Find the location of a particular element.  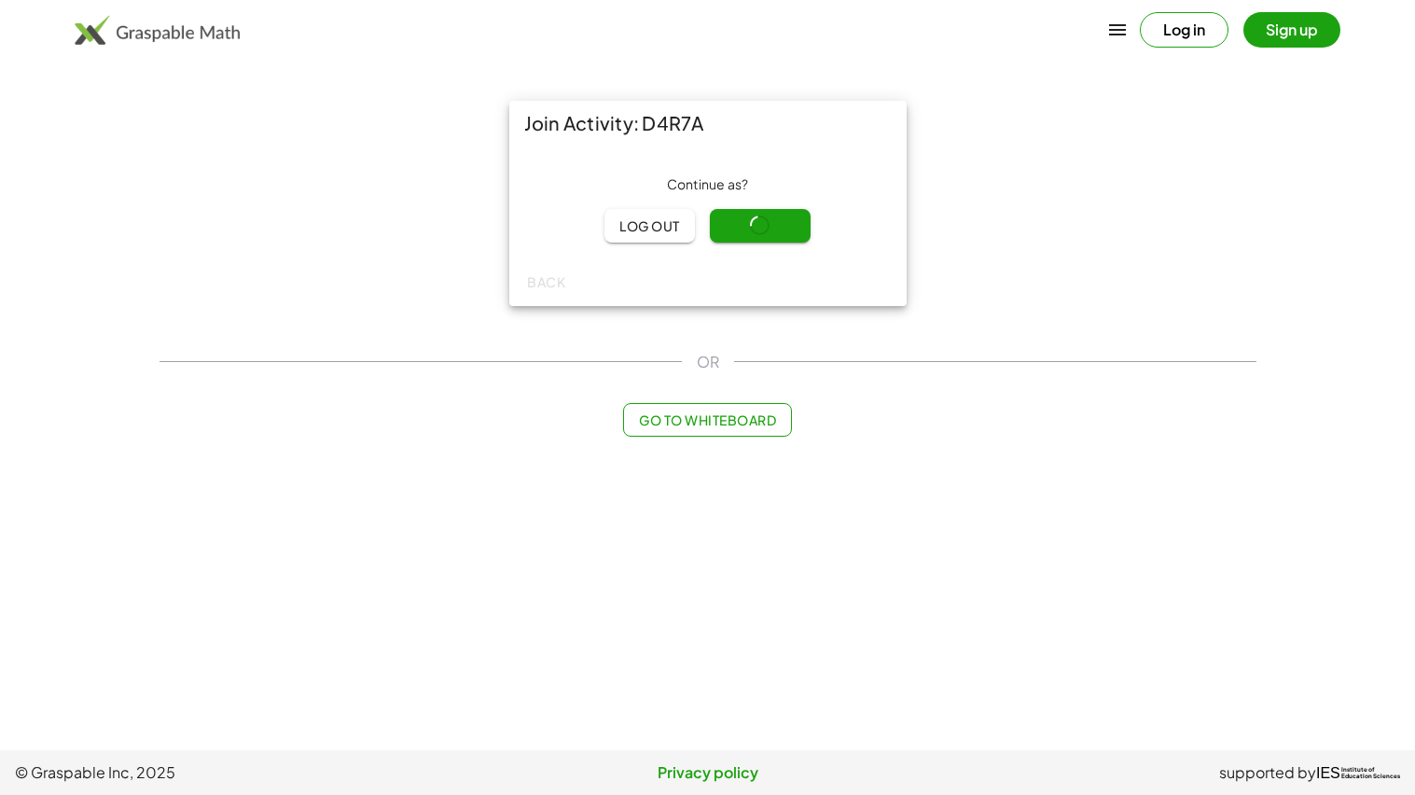

a: IESInstitute ofEducation Sciences is located at coordinates (1358, 772).